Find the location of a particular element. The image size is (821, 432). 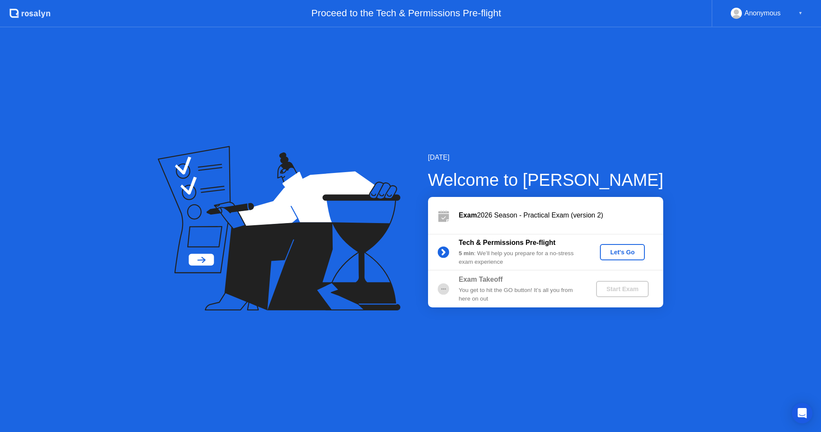

div: Open Intercom Messenger is located at coordinates (803, 413).